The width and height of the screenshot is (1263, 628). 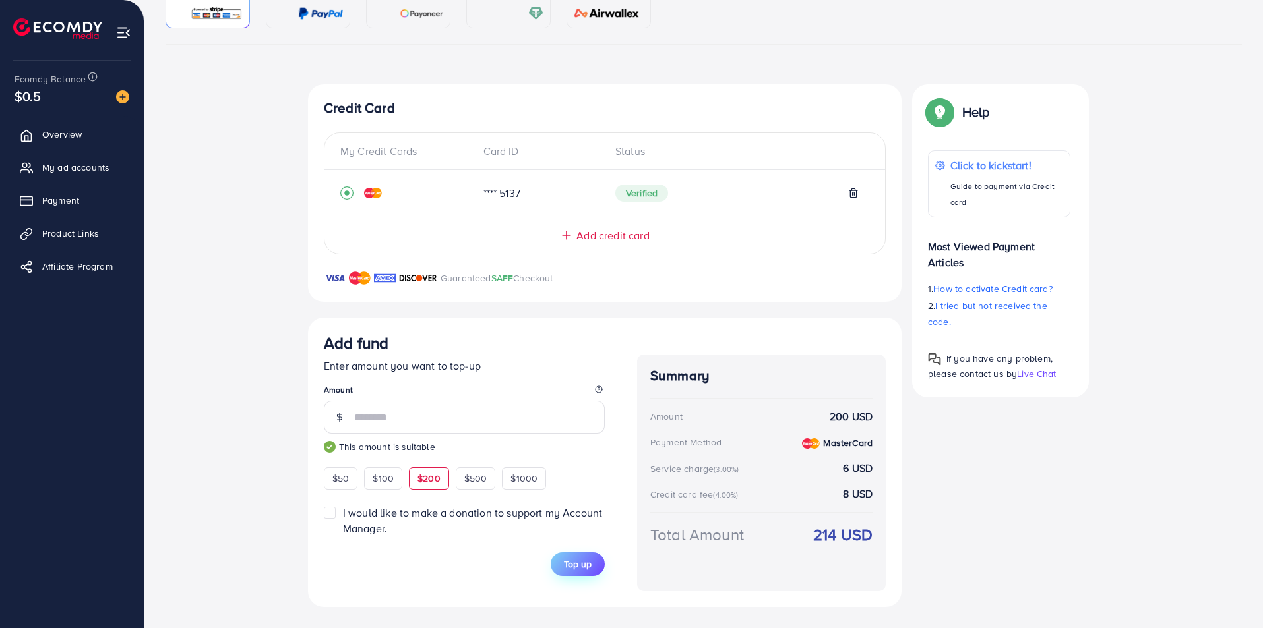 What do you see at coordinates (999, 249) in the screenshot?
I see `p: Most Viewed Payment Articles` at bounding box center [999, 249].